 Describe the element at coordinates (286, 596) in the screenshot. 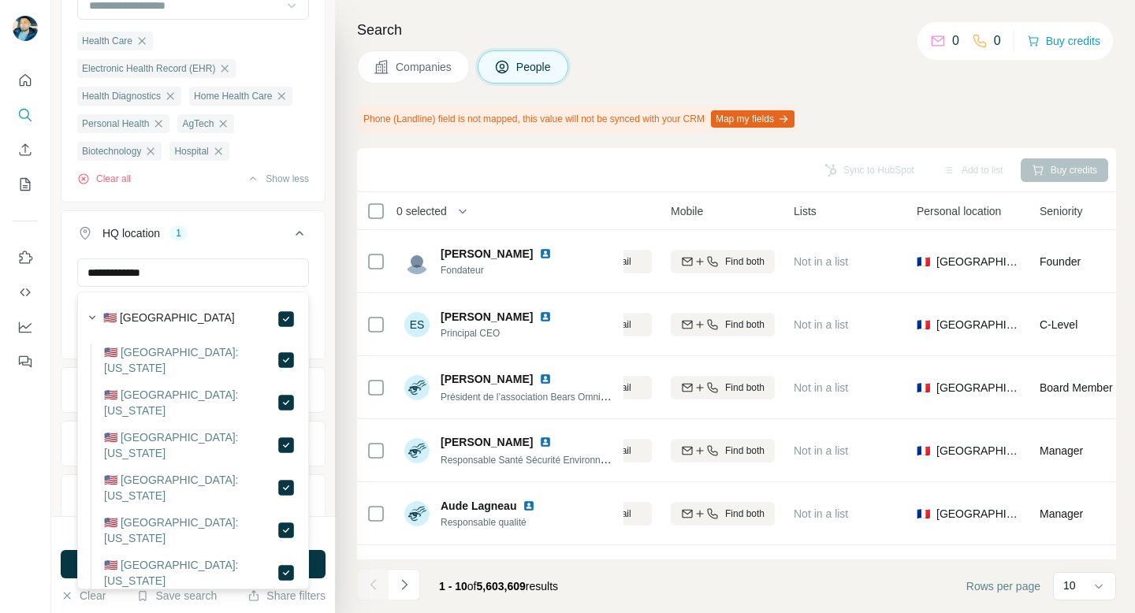

I see `button: Share filters` at that location.